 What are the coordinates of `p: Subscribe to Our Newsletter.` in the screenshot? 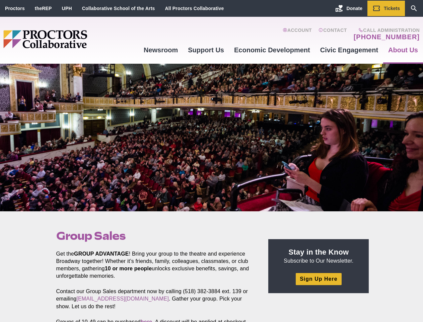 It's located at (318, 256).